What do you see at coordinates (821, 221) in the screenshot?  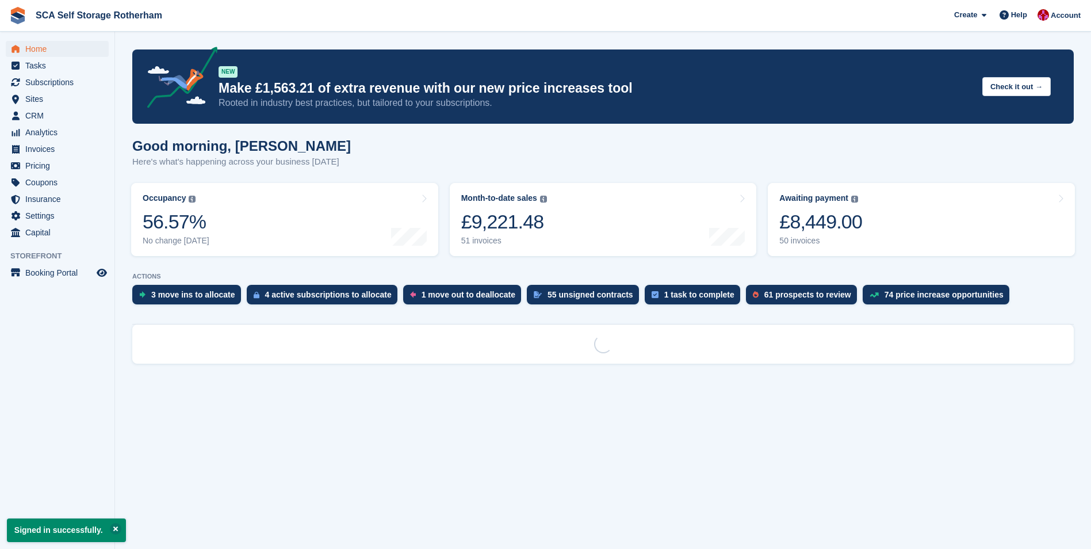 I see `div: £8,449.00` at bounding box center [821, 221].